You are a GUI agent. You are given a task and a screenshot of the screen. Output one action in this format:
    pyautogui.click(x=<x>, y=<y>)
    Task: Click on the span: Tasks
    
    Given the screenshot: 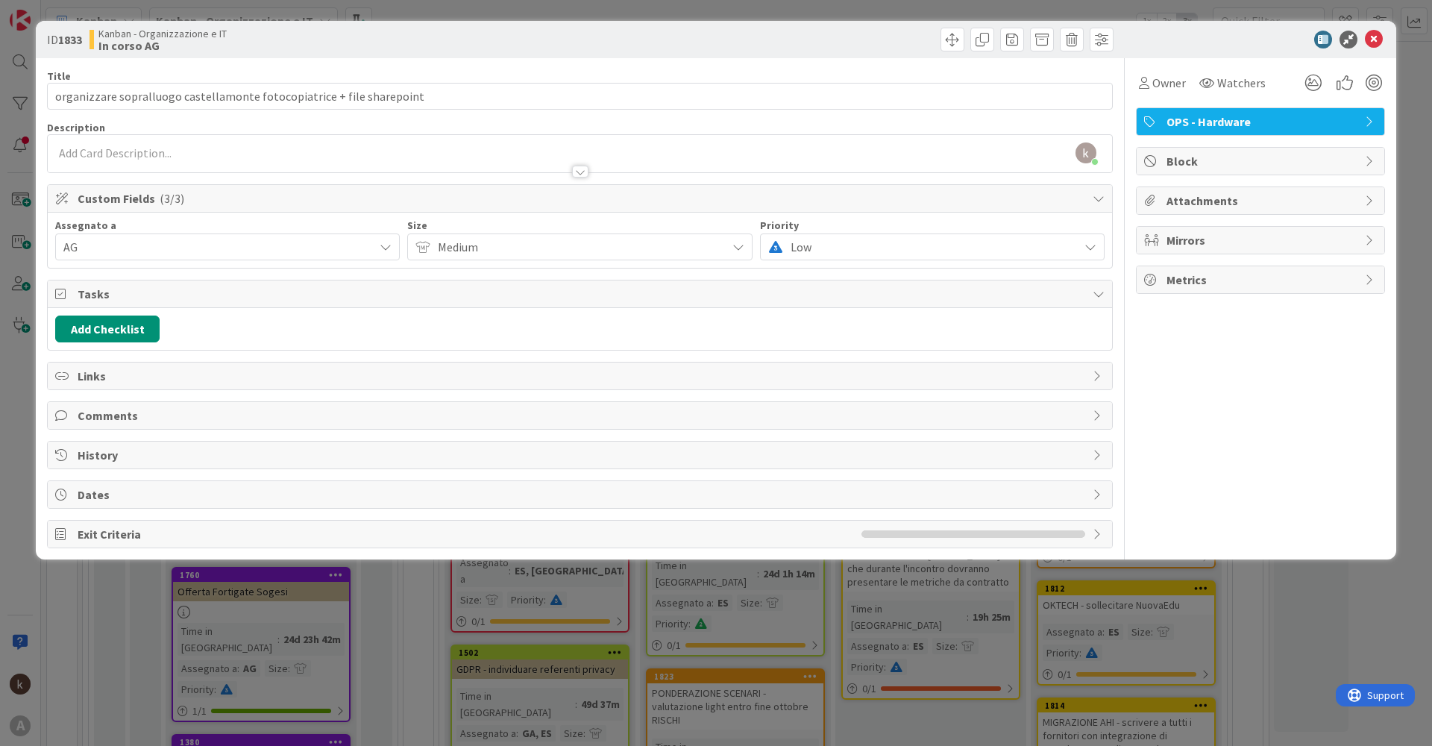 What is the action you would take?
    pyautogui.click(x=581, y=294)
    